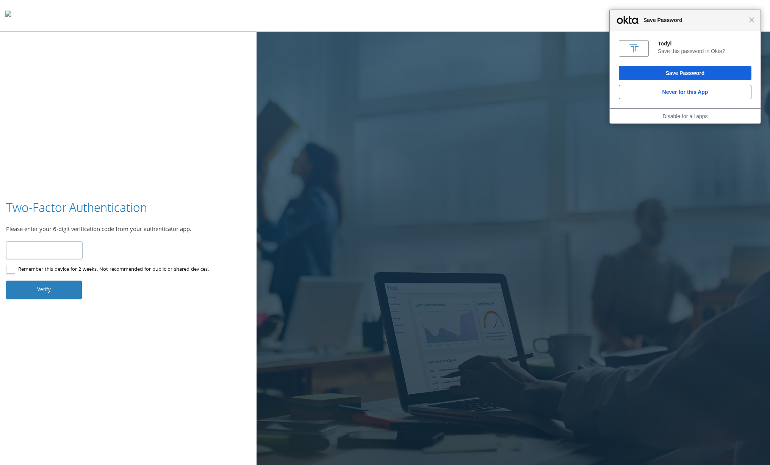 This screenshot has width=770, height=465. Describe the element at coordinates (751, 20) in the screenshot. I see `span: Close` at that location.